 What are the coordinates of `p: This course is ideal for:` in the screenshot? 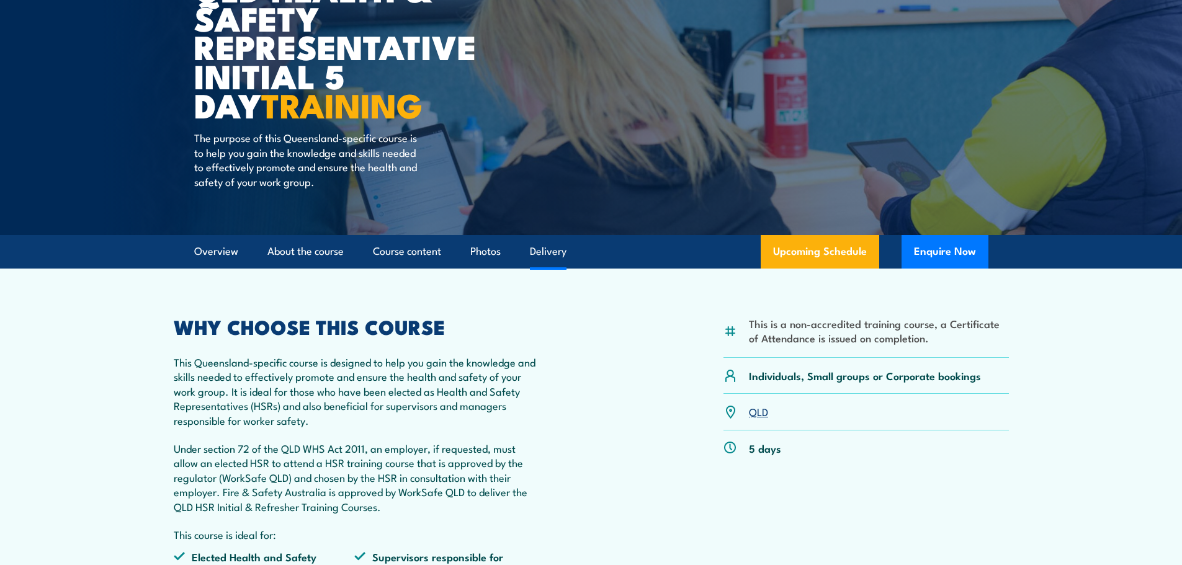 It's located at (355, 534).